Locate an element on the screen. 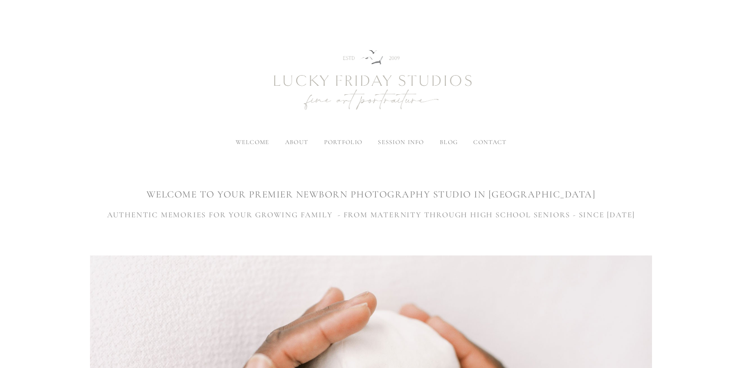 Image resolution: width=742 pixels, height=368 pixels. label: session info is located at coordinates (401, 142).